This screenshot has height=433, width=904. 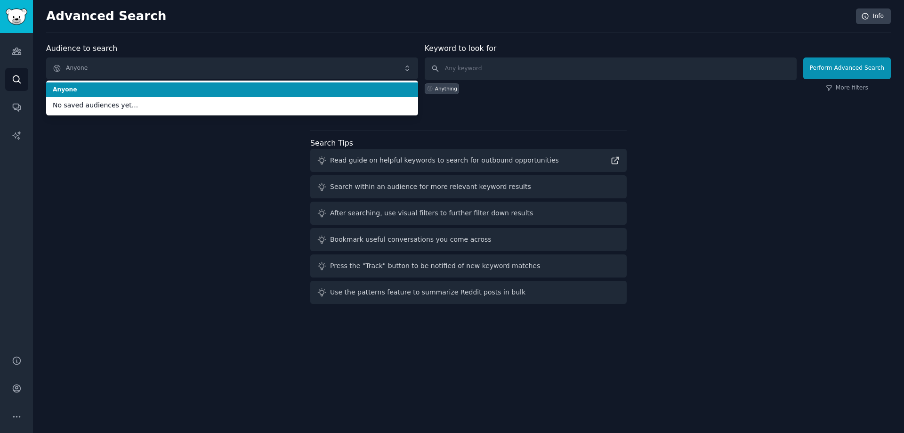 What do you see at coordinates (611, 69) in the screenshot?
I see `input: Any keyword` at bounding box center [611, 69].